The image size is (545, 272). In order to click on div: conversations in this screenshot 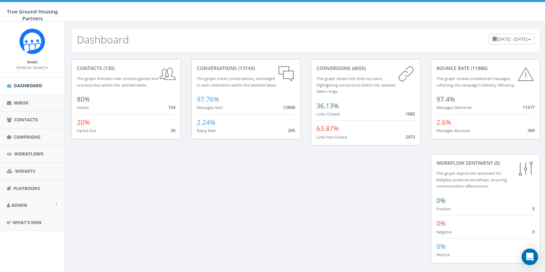, I will do `click(246, 68)`.